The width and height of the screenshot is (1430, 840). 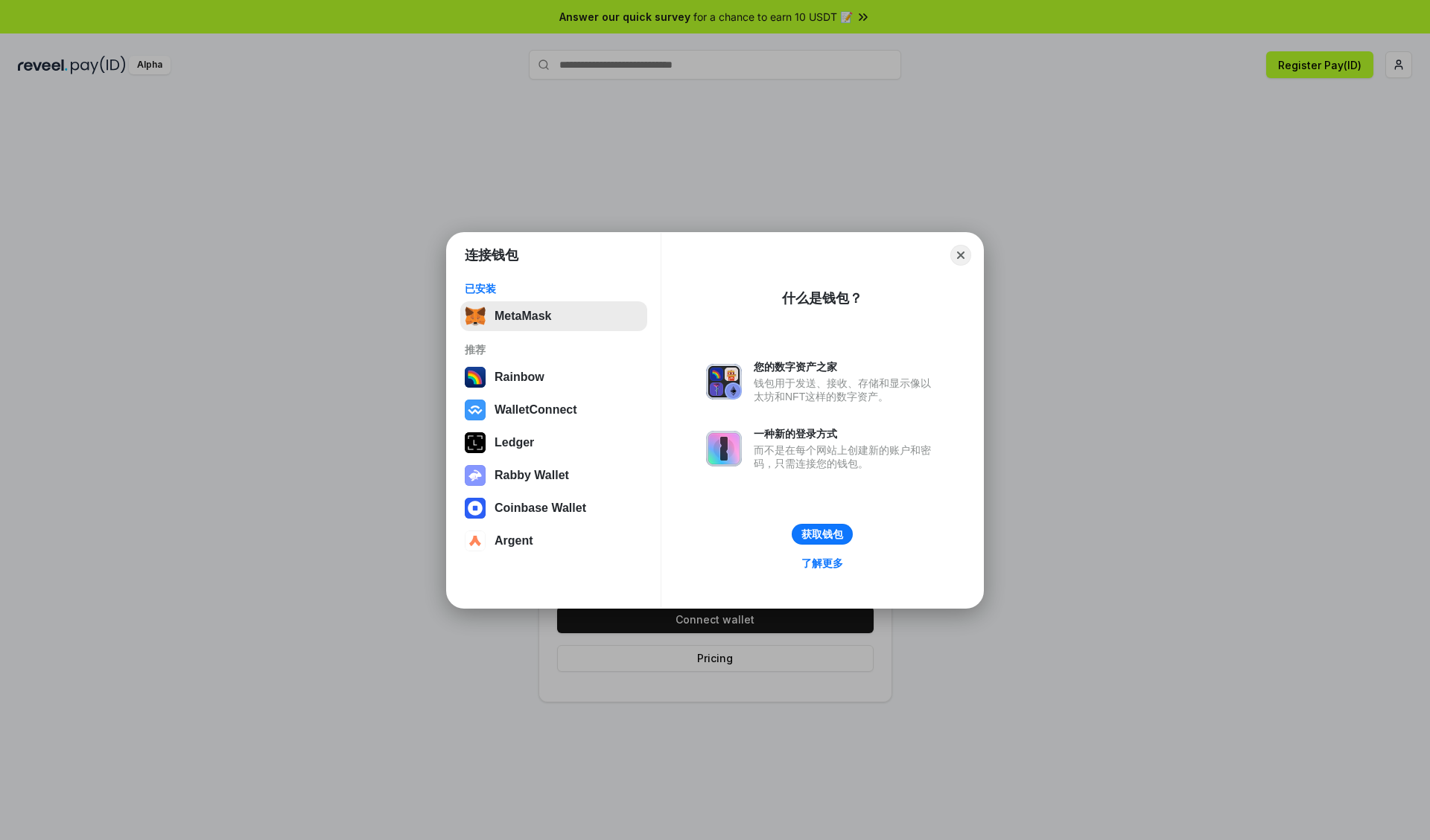 I want to click on div: 推荐, so click(x=553, y=349).